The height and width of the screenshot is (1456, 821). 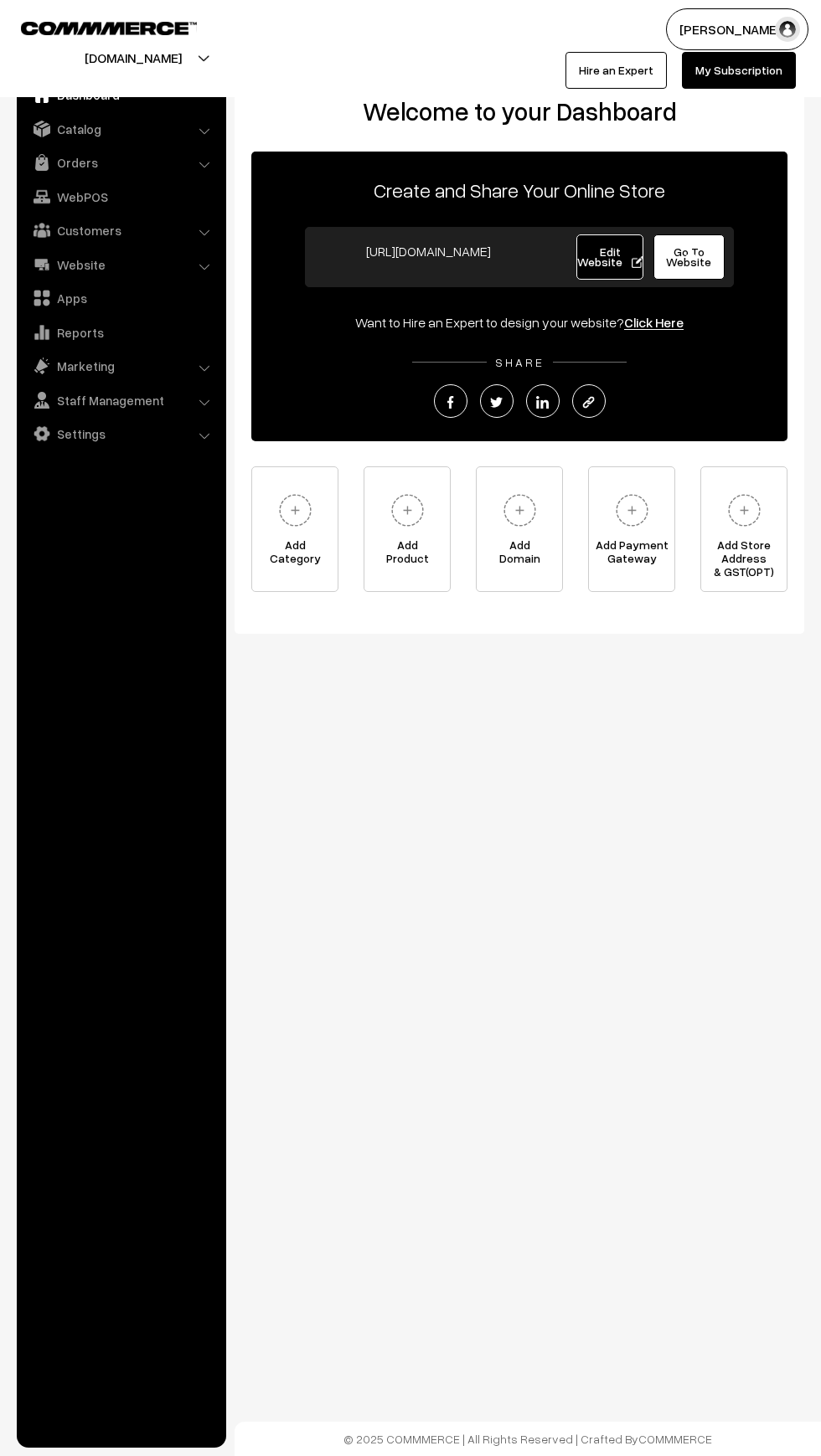 What do you see at coordinates (653, 322) in the screenshot?
I see `a: Click Here` at bounding box center [653, 322].